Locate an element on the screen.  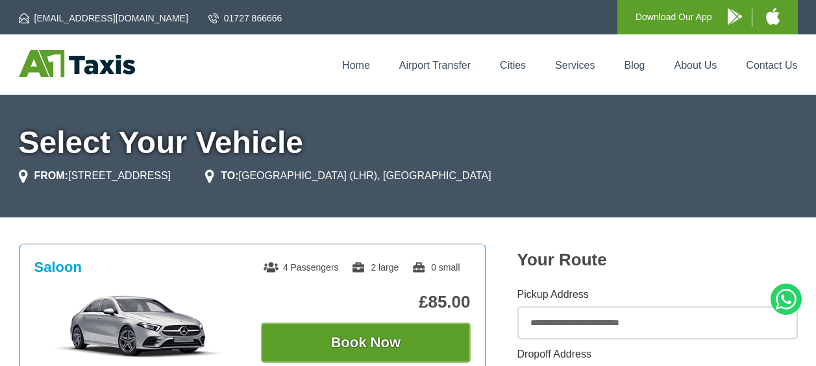
a: Cities is located at coordinates (513, 65).